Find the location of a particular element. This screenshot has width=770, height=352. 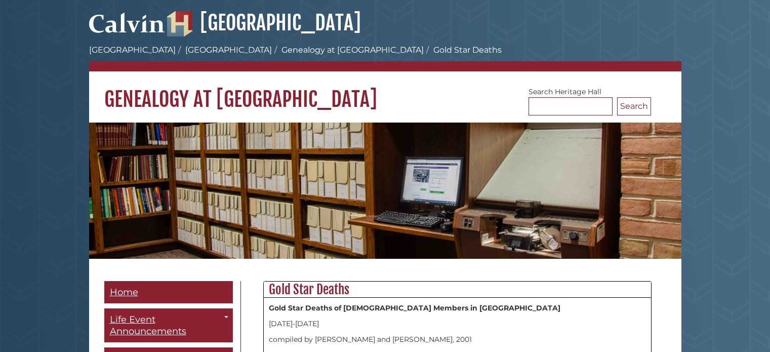

a: Life Event Announcements is located at coordinates (169, 325).